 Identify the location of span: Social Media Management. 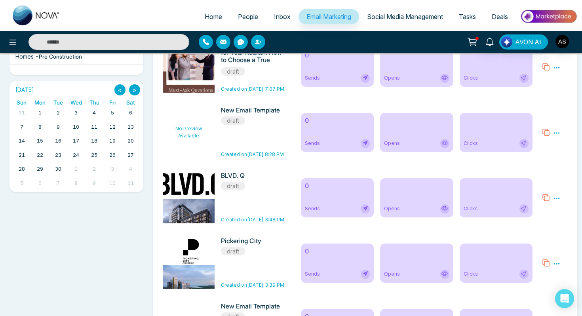
(405, 17).